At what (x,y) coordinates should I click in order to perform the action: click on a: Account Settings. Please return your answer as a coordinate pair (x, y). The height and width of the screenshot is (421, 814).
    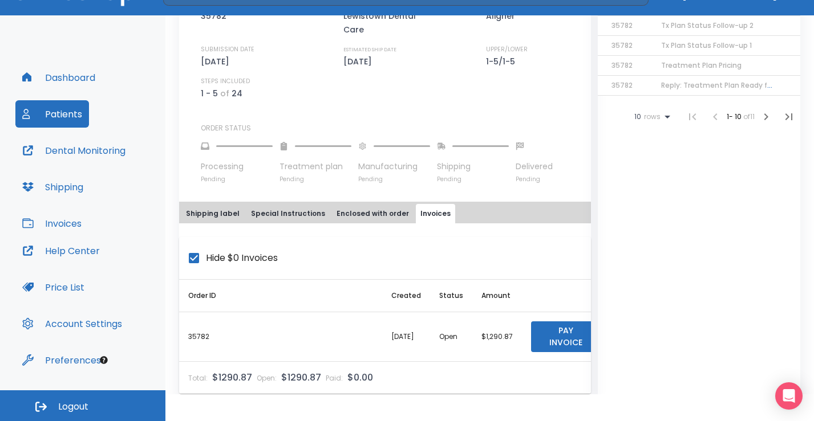
    Looking at the image, I should click on (72, 324).